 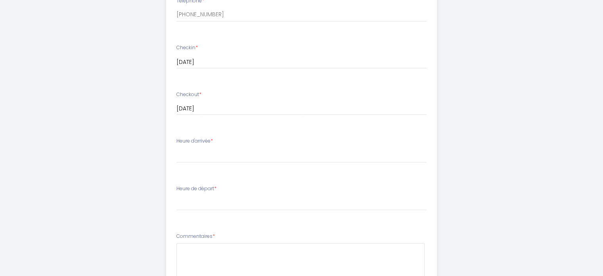 What do you see at coordinates (195, 141) in the screenshot?
I see `label: Heure d'arrivée` at bounding box center [195, 141].